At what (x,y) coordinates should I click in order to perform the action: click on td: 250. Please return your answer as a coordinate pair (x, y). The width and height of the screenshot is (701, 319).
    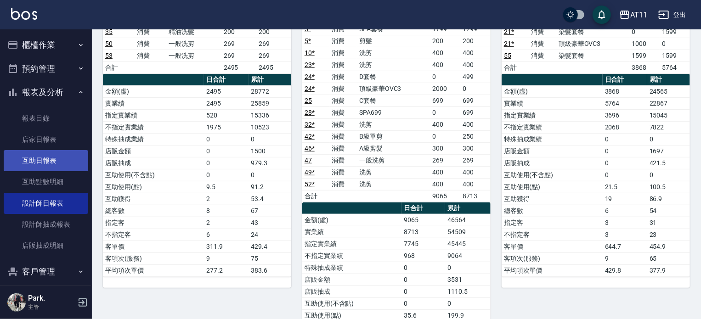
    Looking at the image, I should click on (475, 136).